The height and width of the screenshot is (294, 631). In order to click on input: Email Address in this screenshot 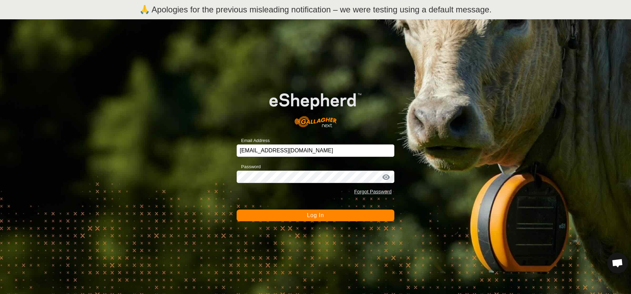, I will do `click(316, 151)`.